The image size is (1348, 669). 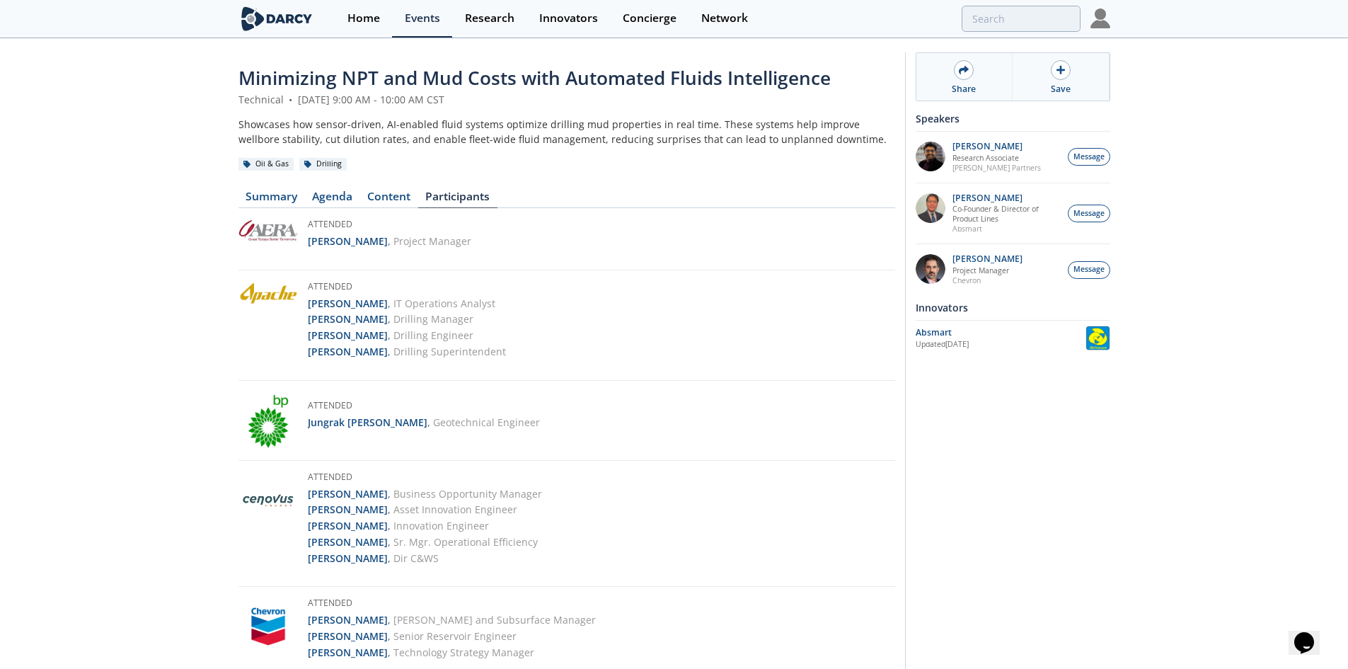 I want to click on span: Sr. Mgr. Operational Efficiency, so click(x=466, y=541).